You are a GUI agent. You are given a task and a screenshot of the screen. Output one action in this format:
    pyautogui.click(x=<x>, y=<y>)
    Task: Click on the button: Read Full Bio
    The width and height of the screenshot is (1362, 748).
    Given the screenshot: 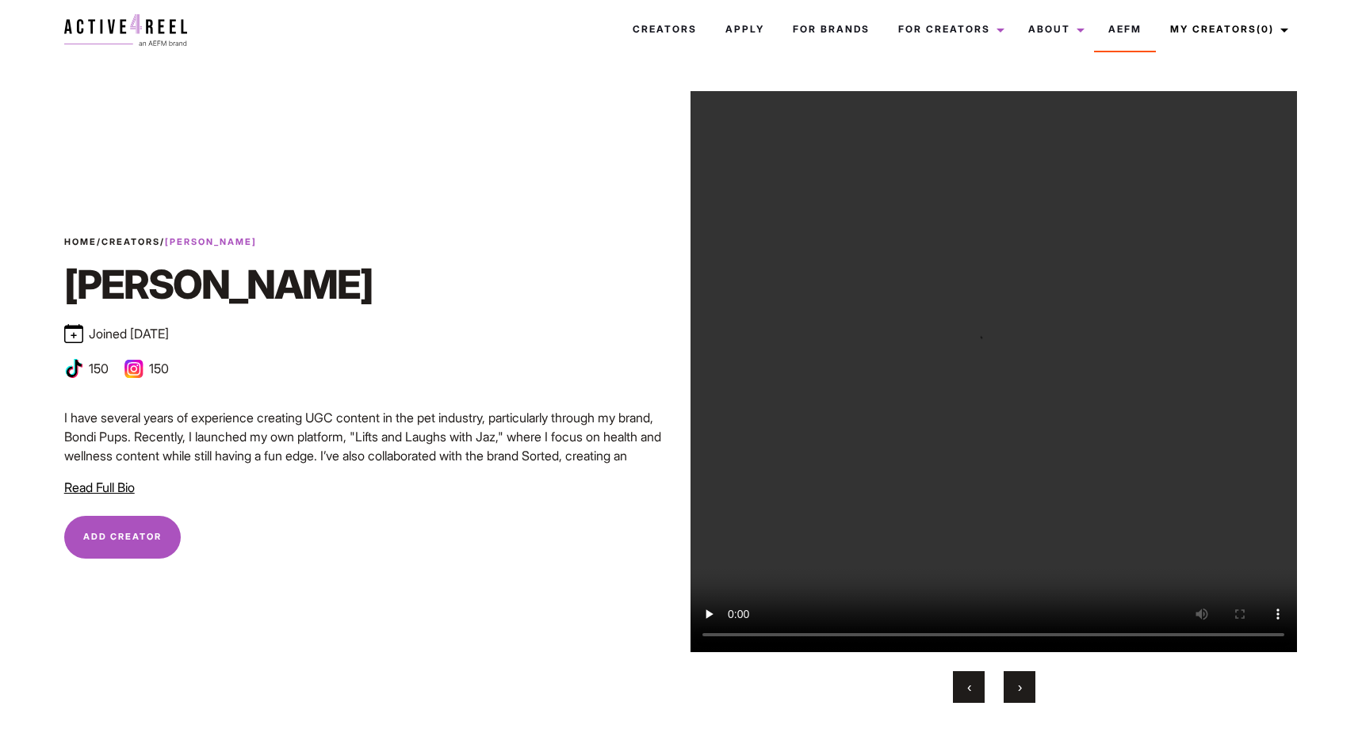 What is the action you would take?
    pyautogui.click(x=99, y=488)
    